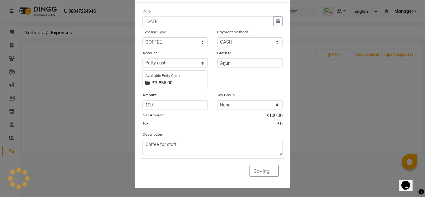 This screenshot has height=197, width=425. I want to click on label: Account, so click(150, 53).